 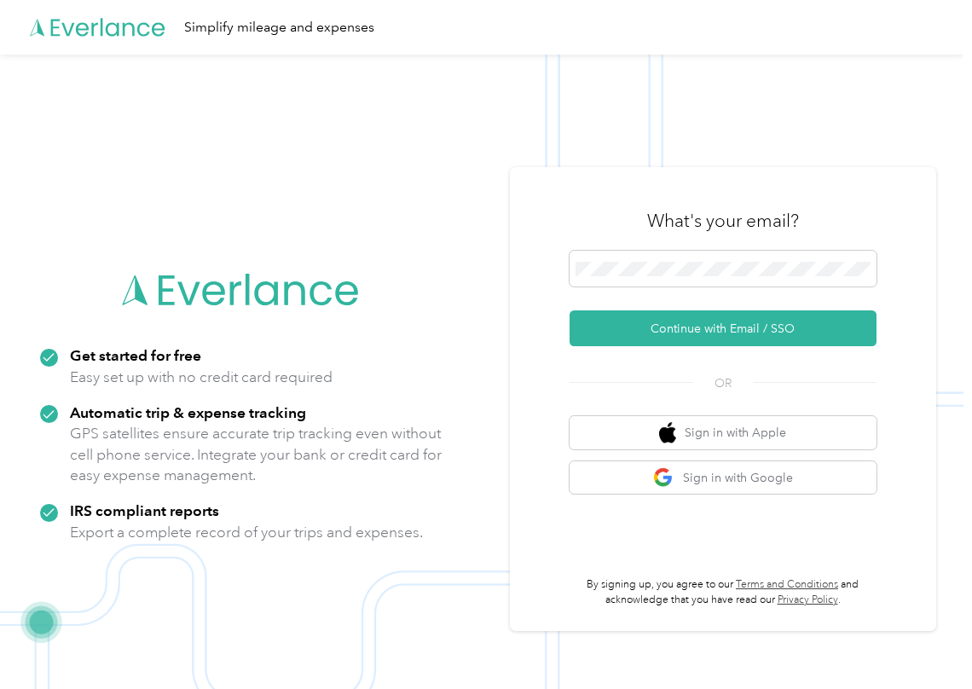 I want to click on p: Easy set up with no credit card required, so click(x=201, y=377).